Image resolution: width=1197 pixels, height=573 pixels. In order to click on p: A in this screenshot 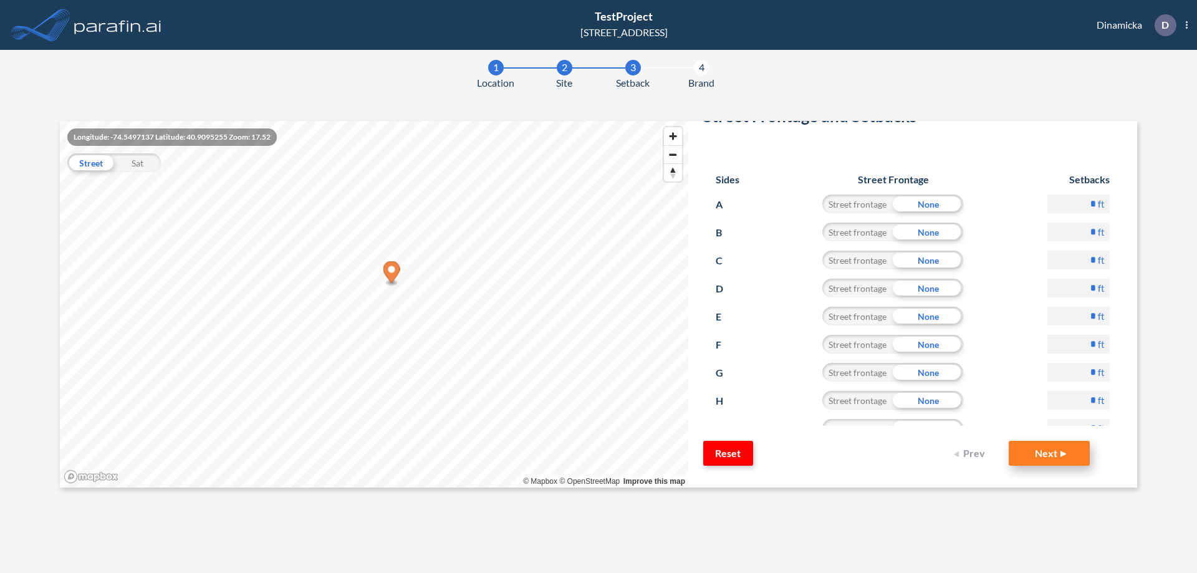, I will do `click(727, 204)`.